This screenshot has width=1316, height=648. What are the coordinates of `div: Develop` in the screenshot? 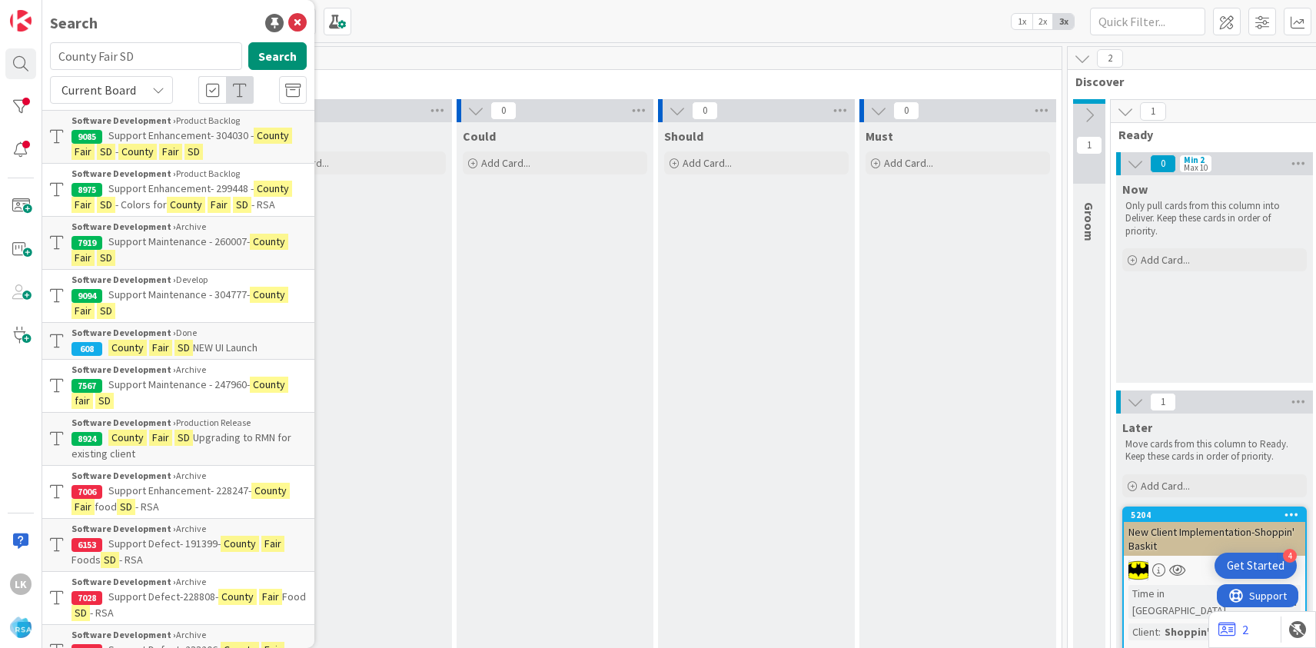 It's located at (189, 280).